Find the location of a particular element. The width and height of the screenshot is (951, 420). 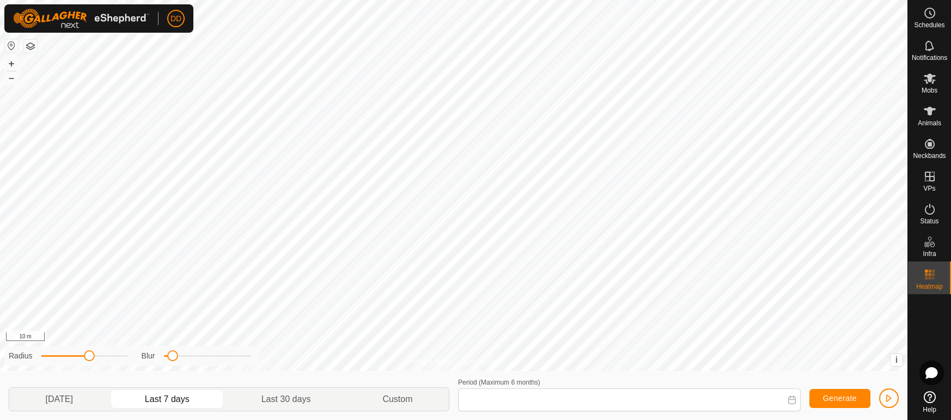

button: Map Layers is located at coordinates (31, 46).